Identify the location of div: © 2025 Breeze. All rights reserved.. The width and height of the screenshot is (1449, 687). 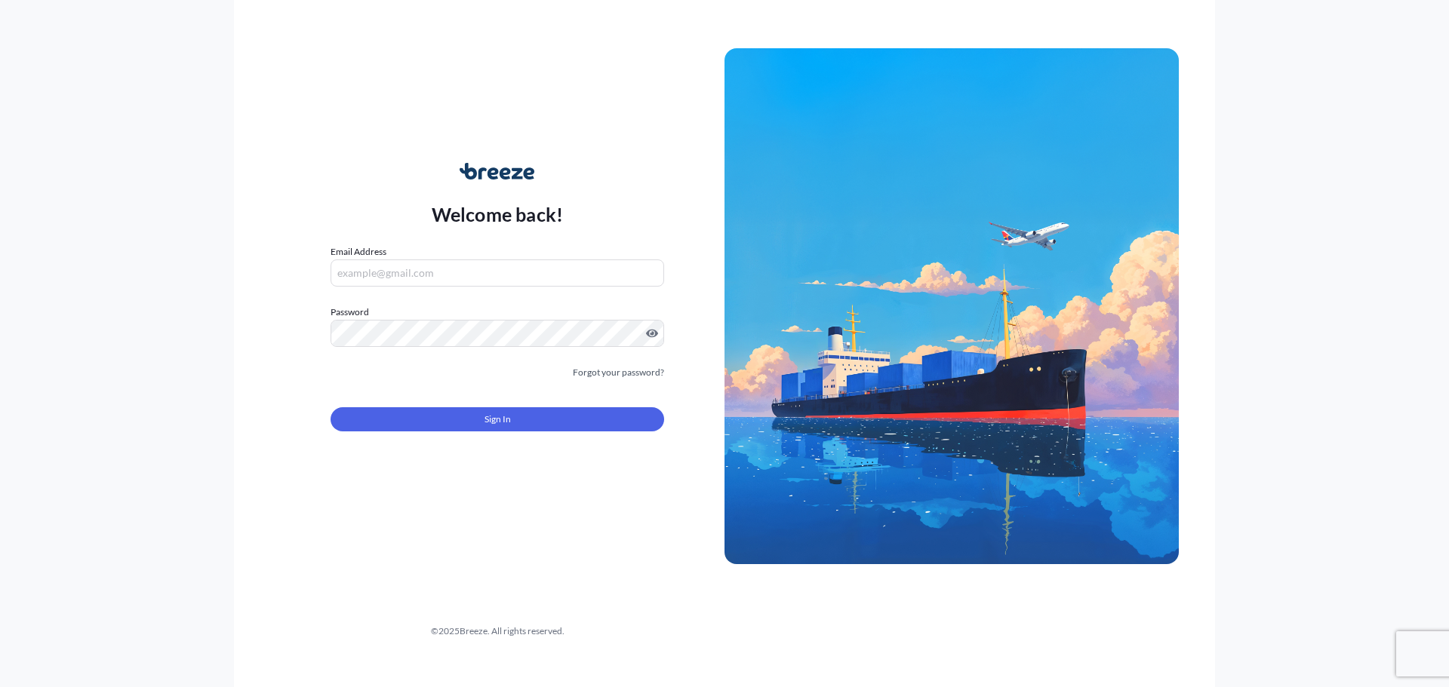
(497, 632).